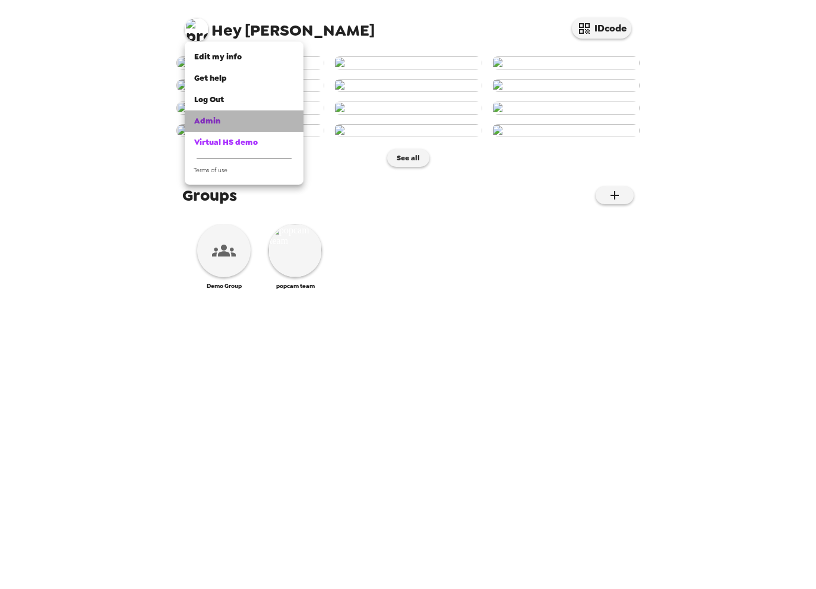  I want to click on span: Admin, so click(207, 121).